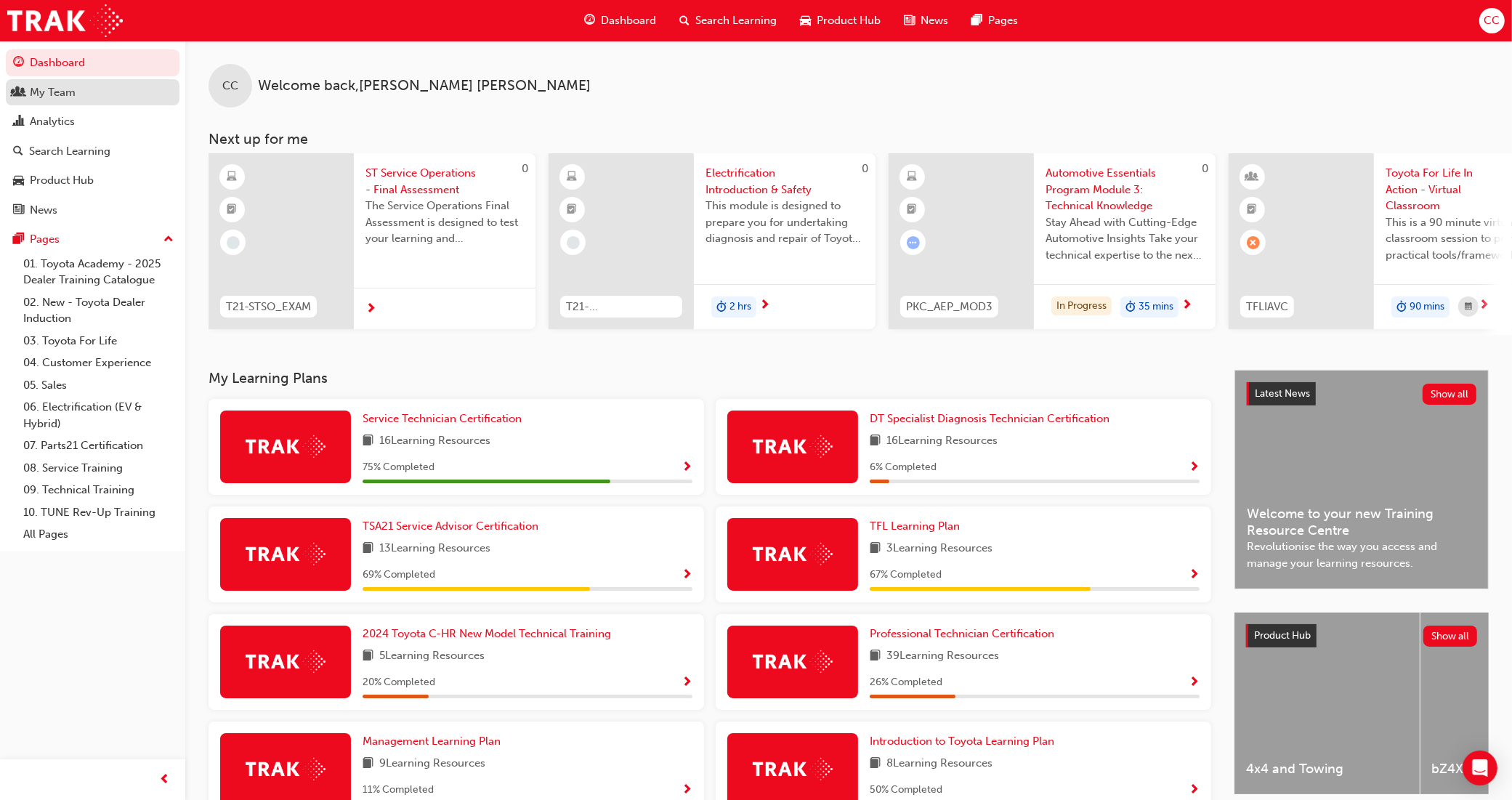  I want to click on a: My Team, so click(92, 92).